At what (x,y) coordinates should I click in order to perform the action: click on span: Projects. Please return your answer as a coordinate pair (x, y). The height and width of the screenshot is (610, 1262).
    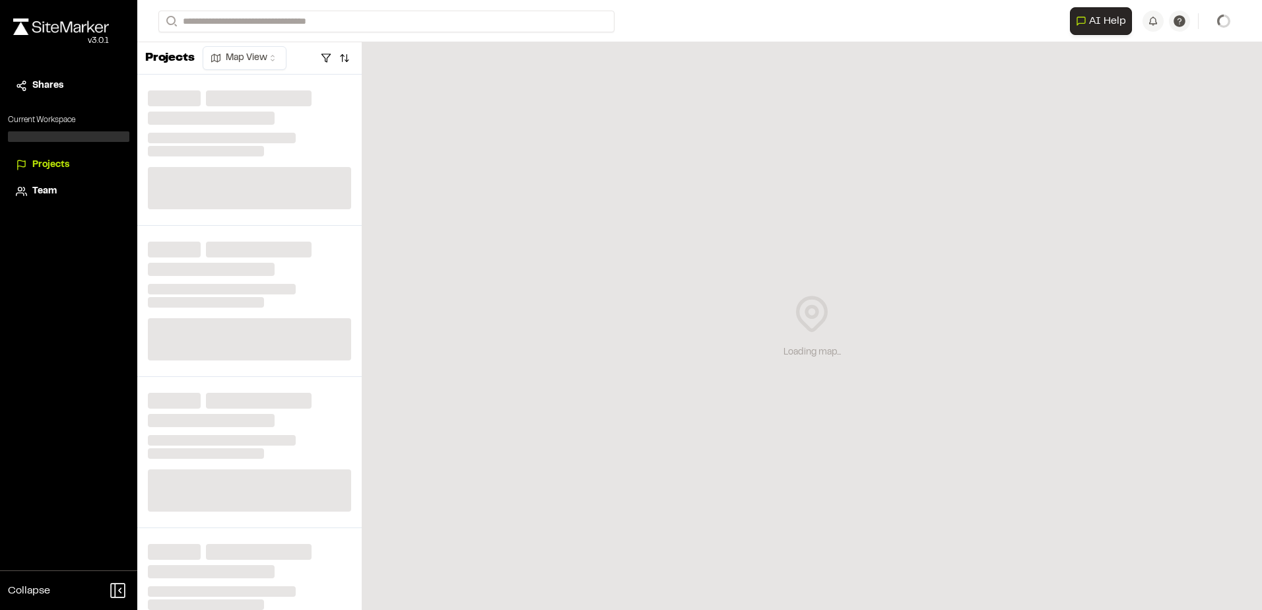
    Looking at the image, I should click on (51, 165).